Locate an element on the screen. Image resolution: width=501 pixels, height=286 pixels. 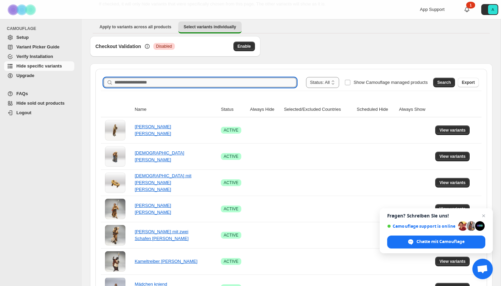
span: Setup is located at coordinates (22, 37).